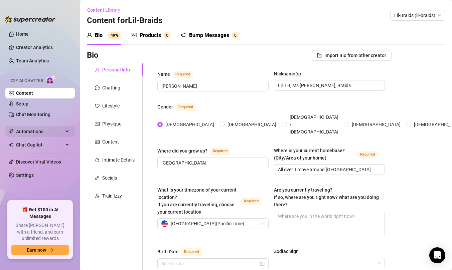 This screenshot has width=452, height=270. Describe the element at coordinates (168, 252) in the screenshot. I see `div: Birth Date` at that location.